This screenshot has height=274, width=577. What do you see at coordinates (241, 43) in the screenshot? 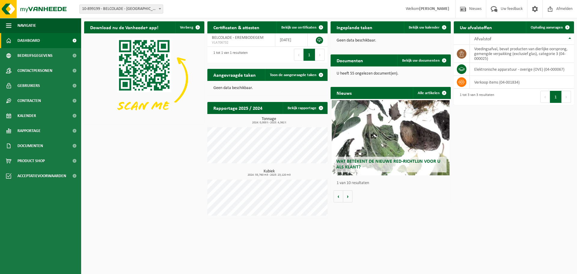
I see `span: VLA706732` at bounding box center [241, 43].